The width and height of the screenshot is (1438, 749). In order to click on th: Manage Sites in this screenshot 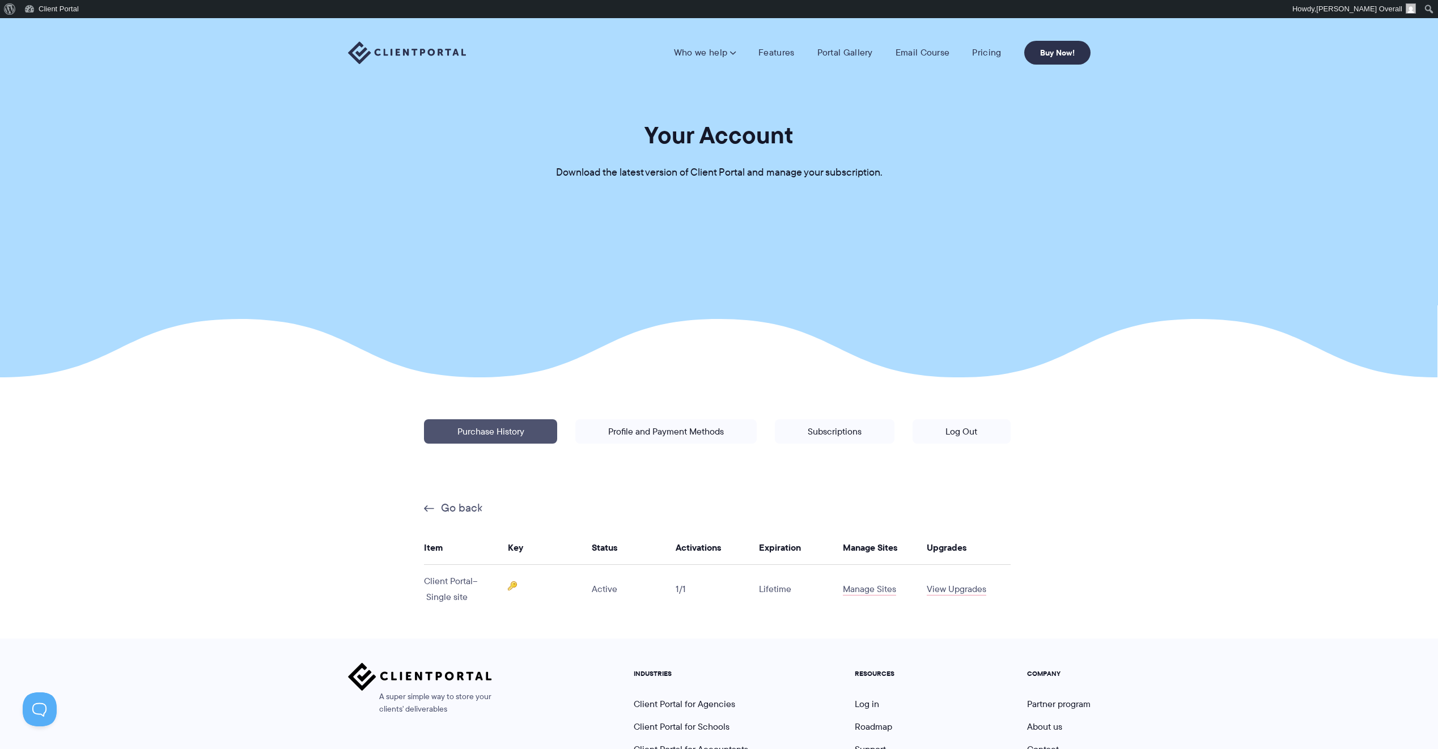, I will do `click(885, 547)`.